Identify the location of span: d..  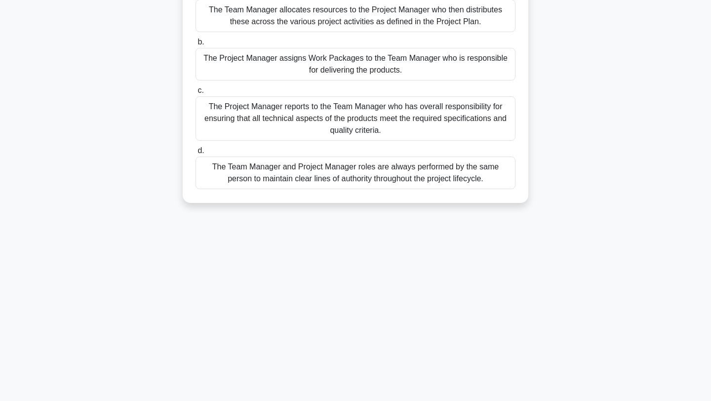
(200, 150).